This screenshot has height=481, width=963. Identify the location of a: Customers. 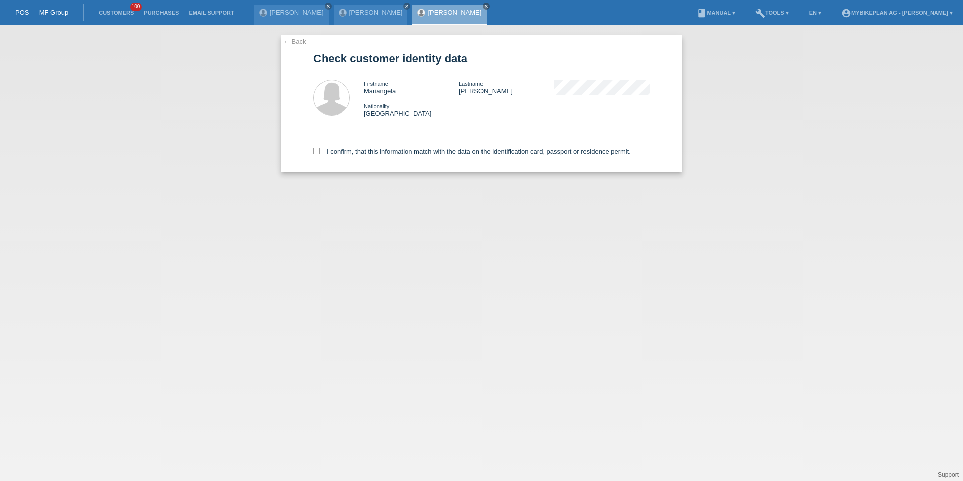
(116, 13).